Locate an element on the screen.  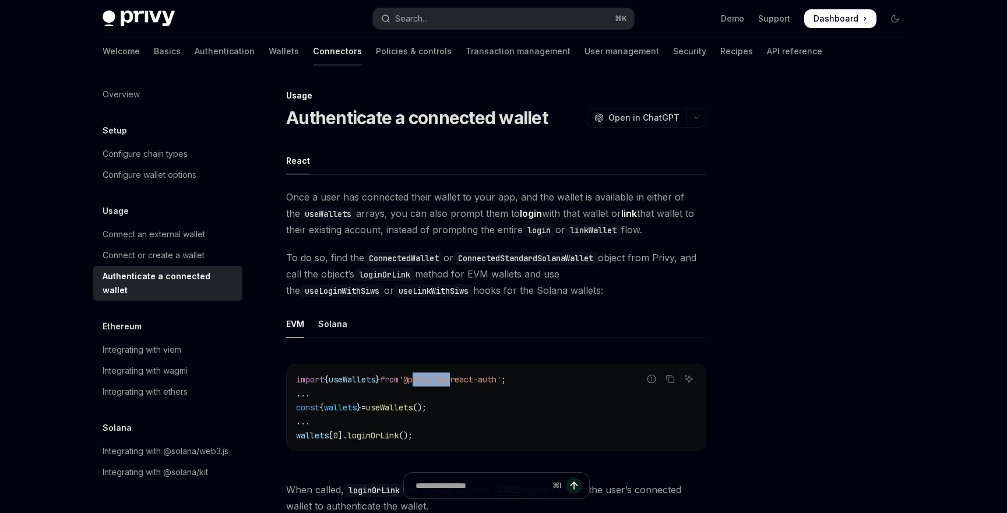
div: Search... is located at coordinates (411, 19).